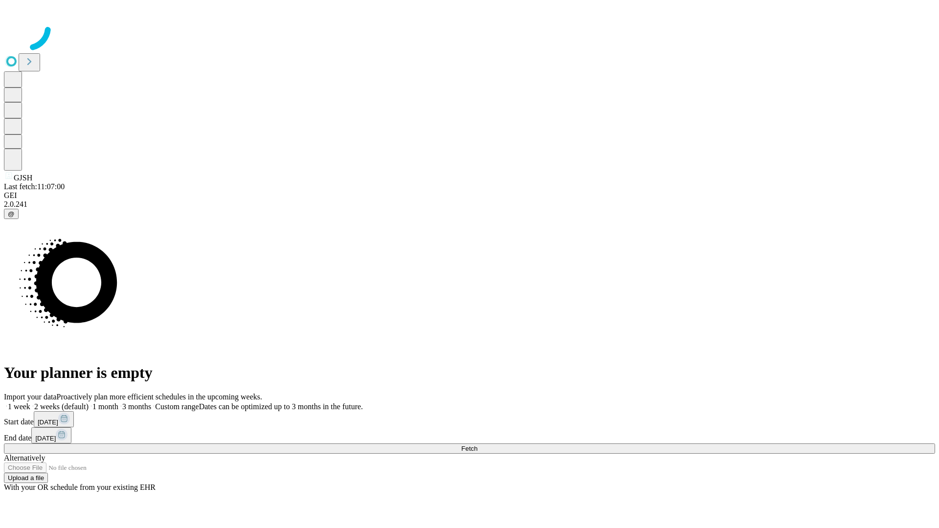 This screenshot has width=939, height=528. Describe the element at coordinates (469, 435) in the screenshot. I see `div: End date` at that location.